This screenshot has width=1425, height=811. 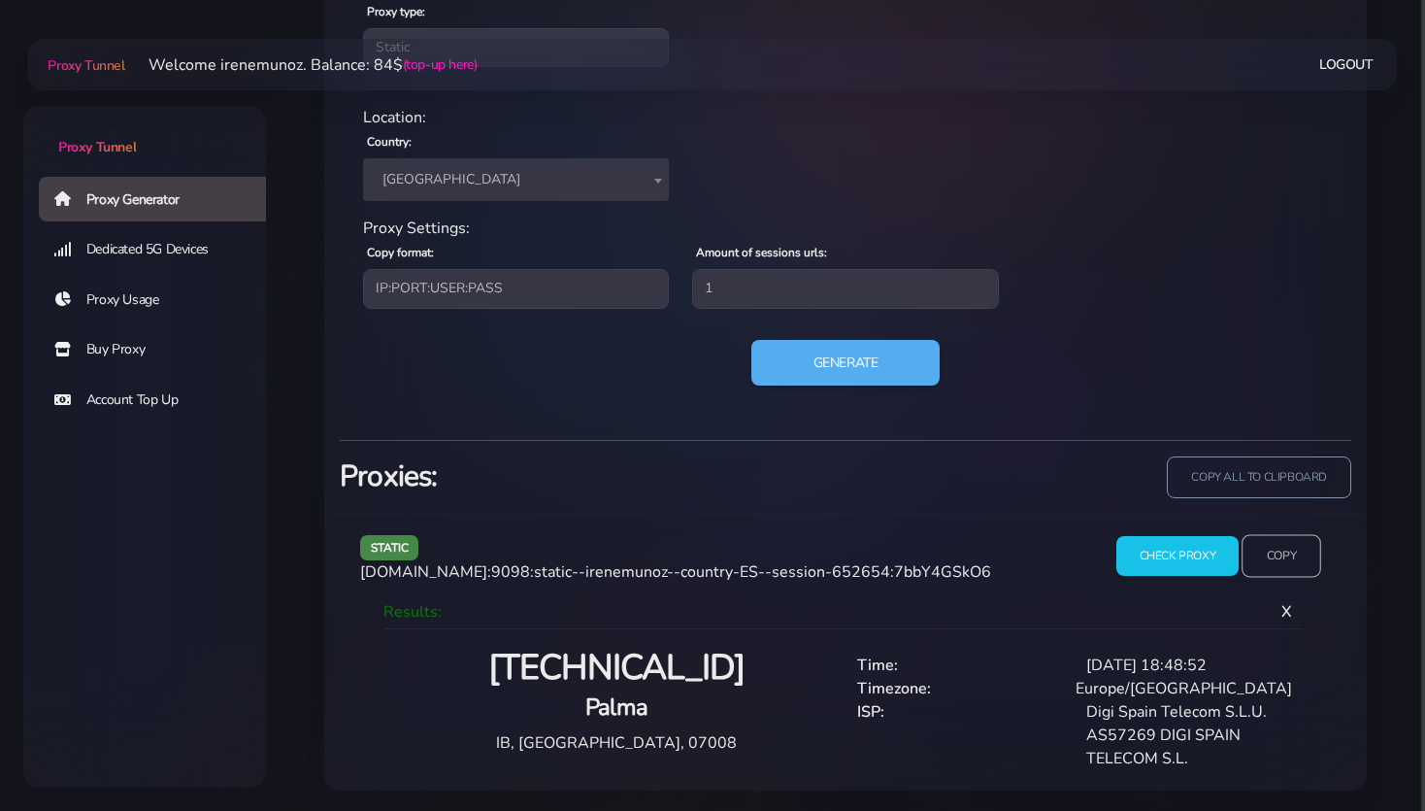 What do you see at coordinates (761, 252) in the screenshot?
I see `label: Amount of sessions urls:` at bounding box center [761, 252].